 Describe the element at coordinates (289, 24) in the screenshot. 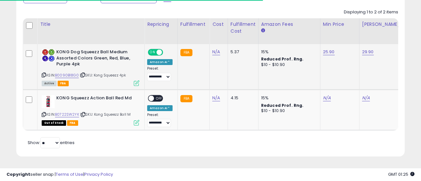

I see `div: Amazon Fees` at that location.